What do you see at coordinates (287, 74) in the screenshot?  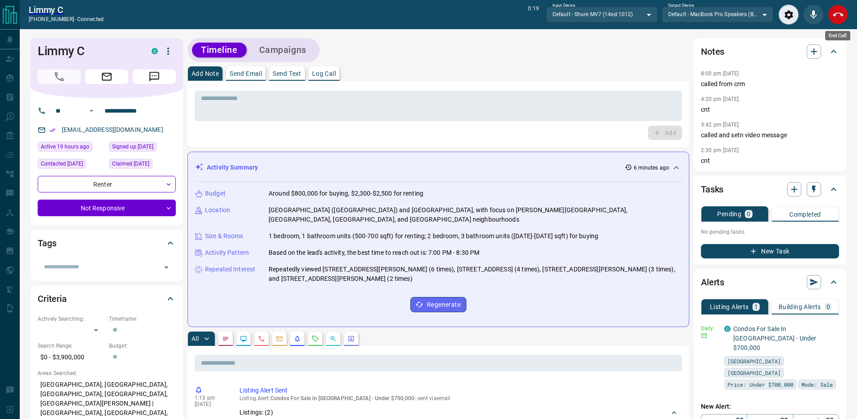 I see `p: Send Text` at bounding box center [287, 74].